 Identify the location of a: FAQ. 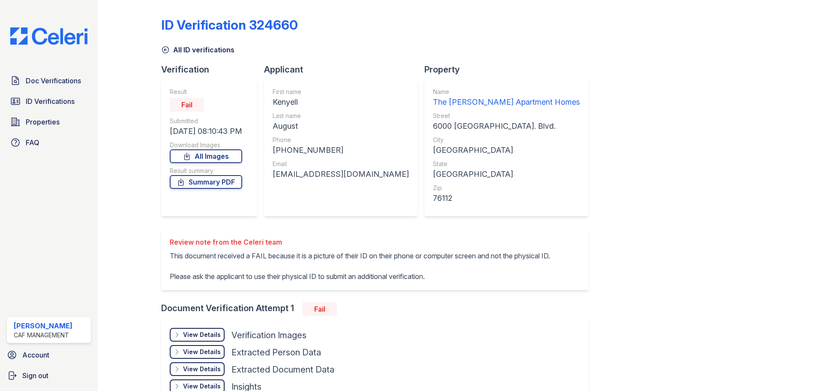
(49, 142).